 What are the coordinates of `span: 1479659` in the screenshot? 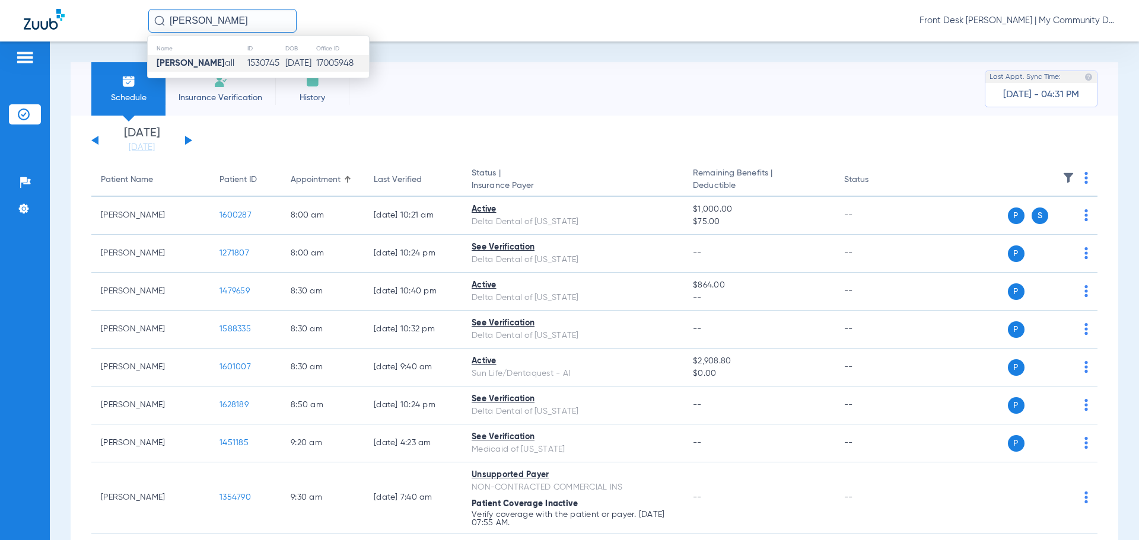 It's located at (234, 291).